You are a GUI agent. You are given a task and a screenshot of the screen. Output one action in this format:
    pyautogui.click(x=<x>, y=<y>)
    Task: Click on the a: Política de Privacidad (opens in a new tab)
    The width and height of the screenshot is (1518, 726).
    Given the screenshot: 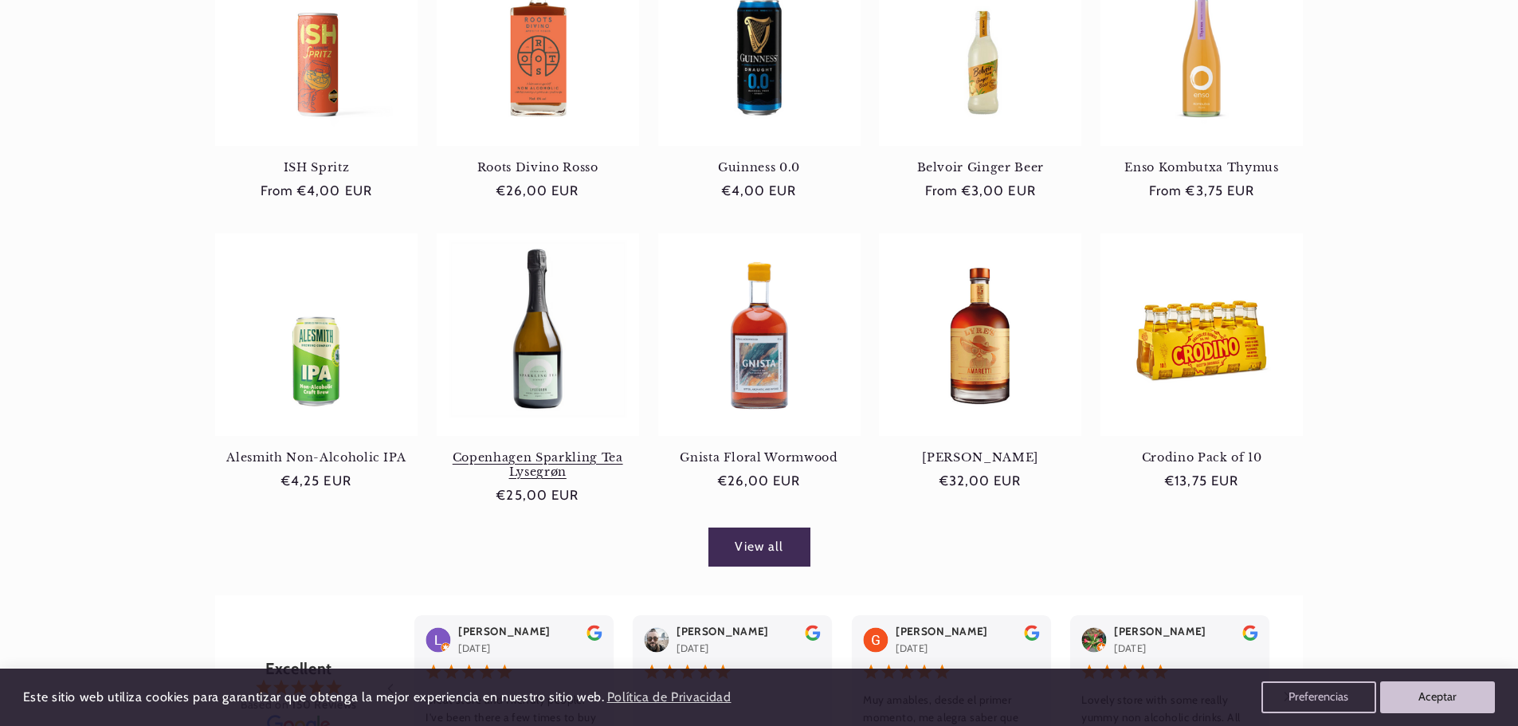 What is the action you would take?
    pyautogui.click(x=668, y=697)
    